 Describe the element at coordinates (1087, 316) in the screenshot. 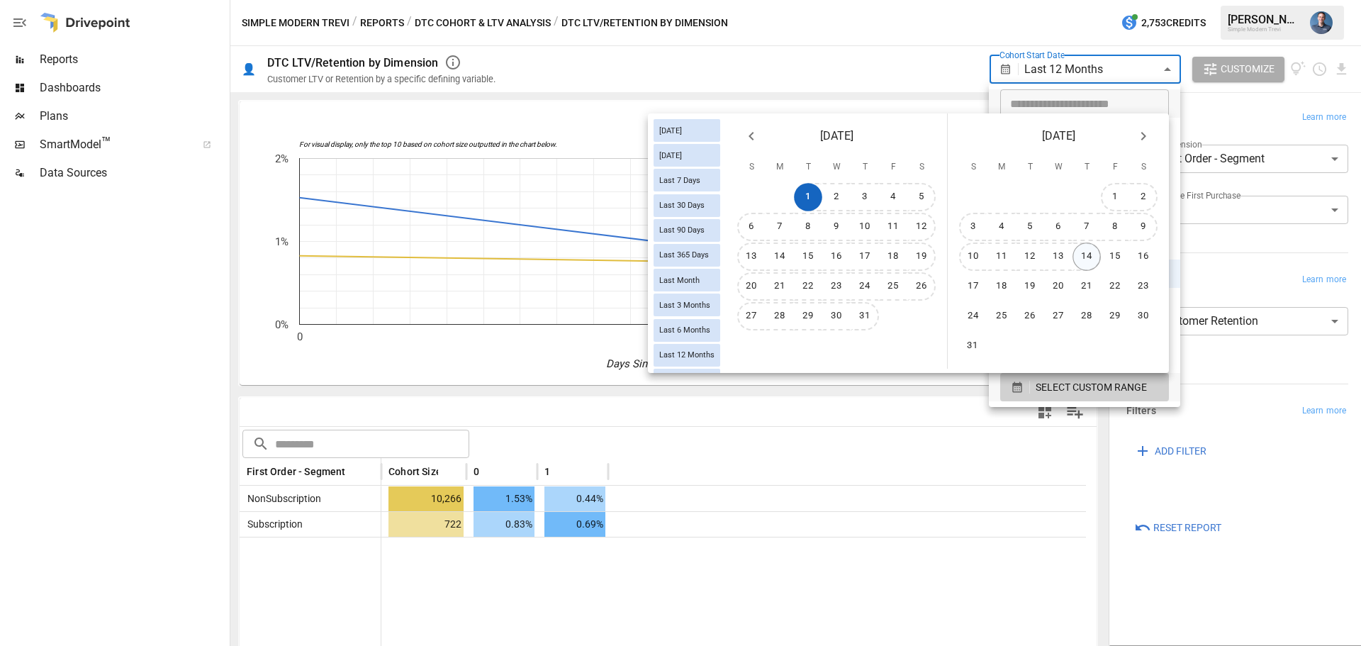

I see `button: 28` at that location.